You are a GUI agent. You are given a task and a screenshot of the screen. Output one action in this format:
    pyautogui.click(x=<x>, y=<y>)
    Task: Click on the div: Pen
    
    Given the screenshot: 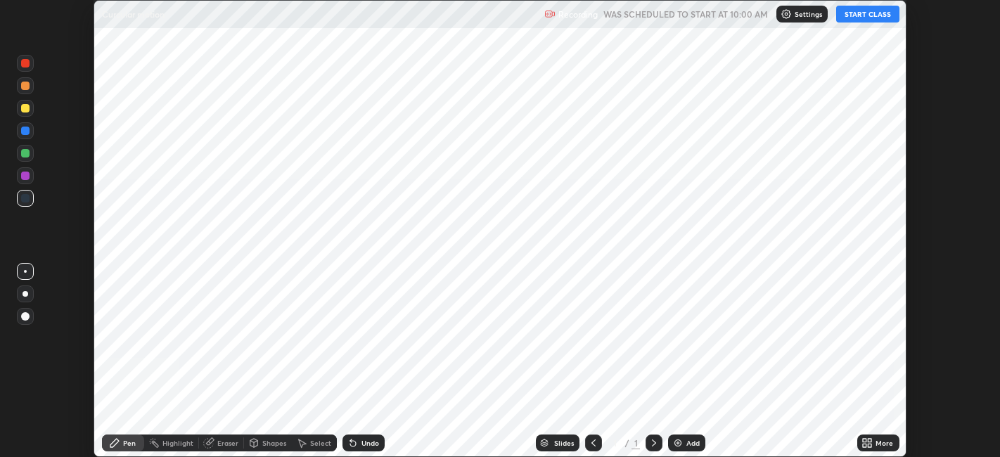 What is the action you would take?
    pyautogui.click(x=129, y=443)
    